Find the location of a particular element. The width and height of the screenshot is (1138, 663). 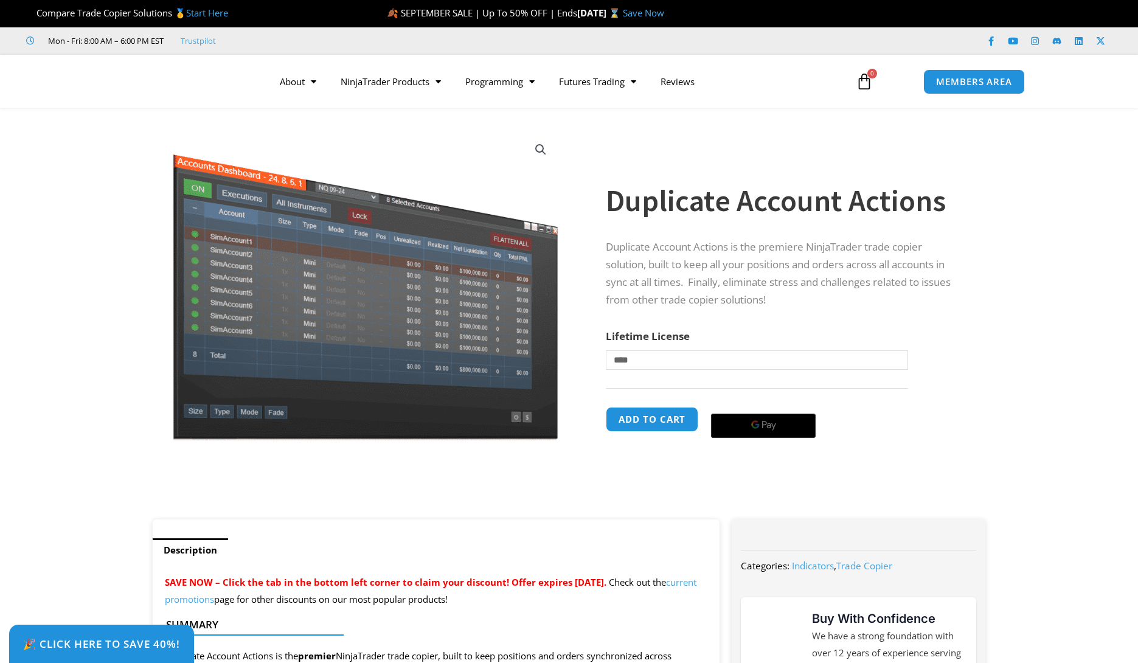

a: View full-screen image gallery is located at coordinates (541, 150).